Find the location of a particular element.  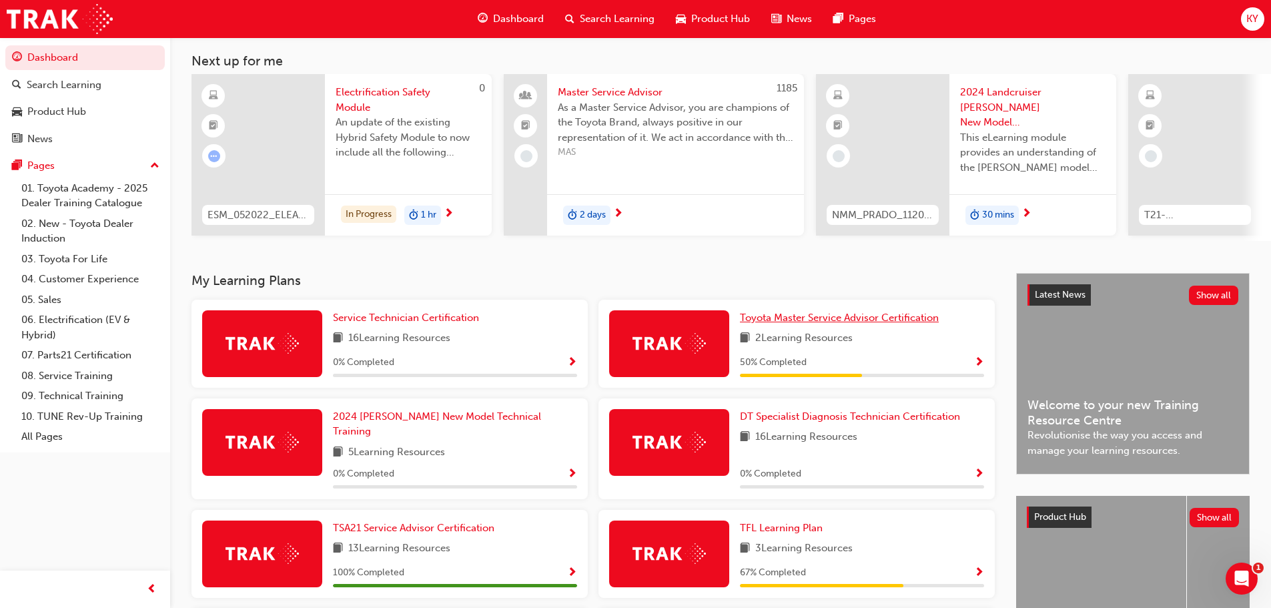

a: Product HubShow all is located at coordinates (1133, 517).